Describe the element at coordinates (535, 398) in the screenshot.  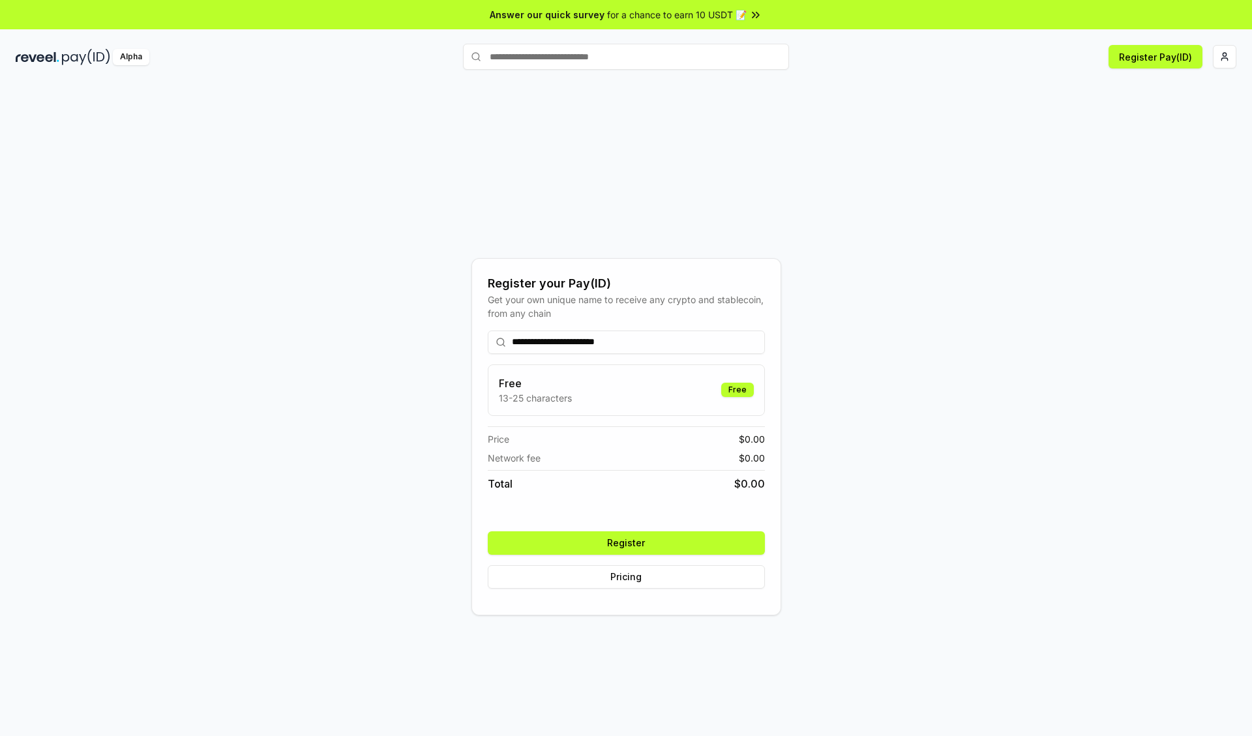
I see `p: 13-25 characters` at that location.